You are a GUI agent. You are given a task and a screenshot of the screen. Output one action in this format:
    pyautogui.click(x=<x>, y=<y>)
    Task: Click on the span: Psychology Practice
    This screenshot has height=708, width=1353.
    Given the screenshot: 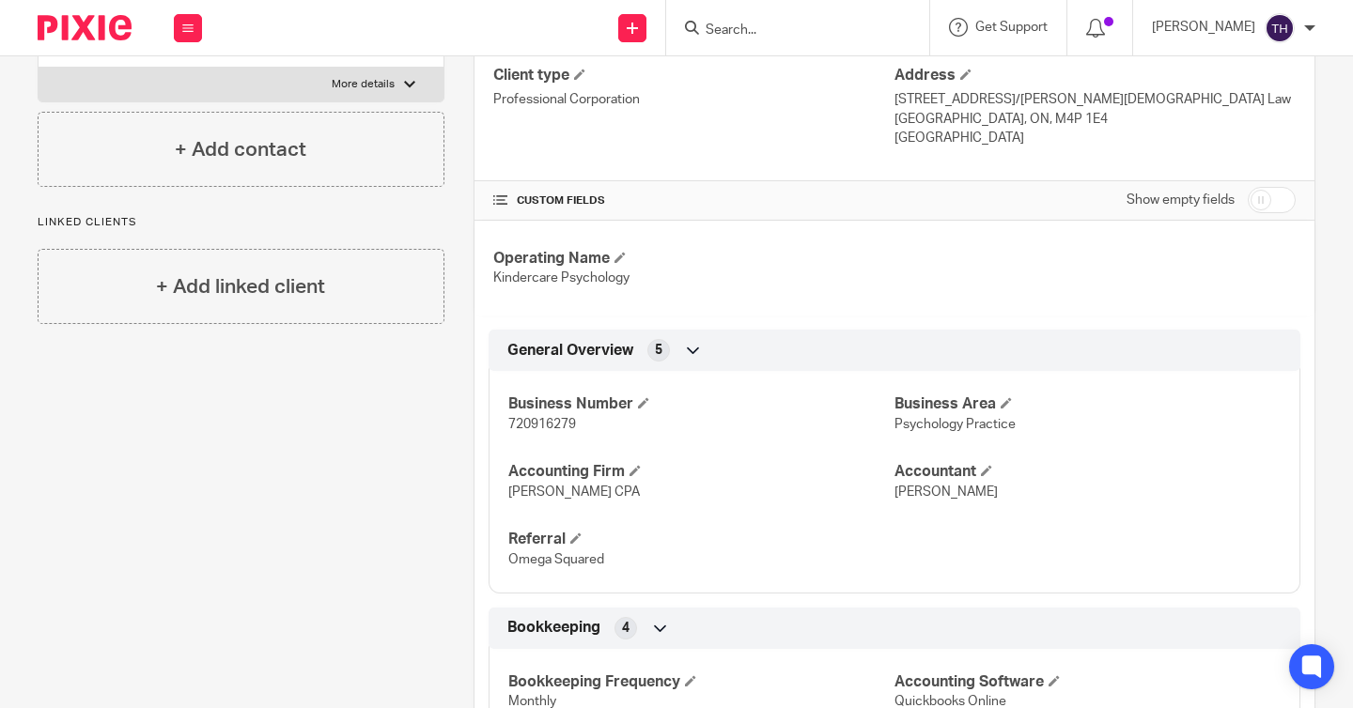 What is the action you would take?
    pyautogui.click(x=954, y=425)
    